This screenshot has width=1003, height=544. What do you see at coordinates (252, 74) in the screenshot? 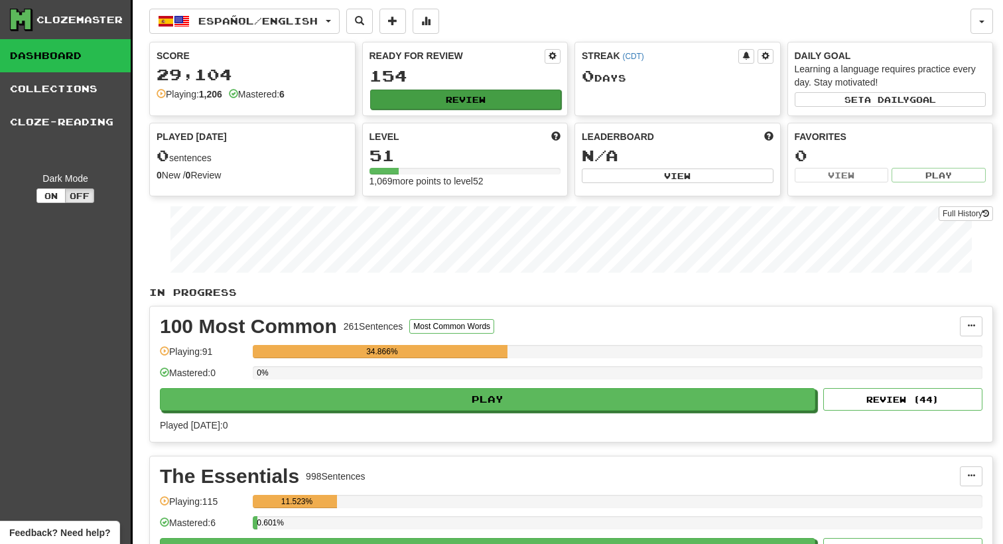
I see `div: 29,104` at bounding box center [252, 74].